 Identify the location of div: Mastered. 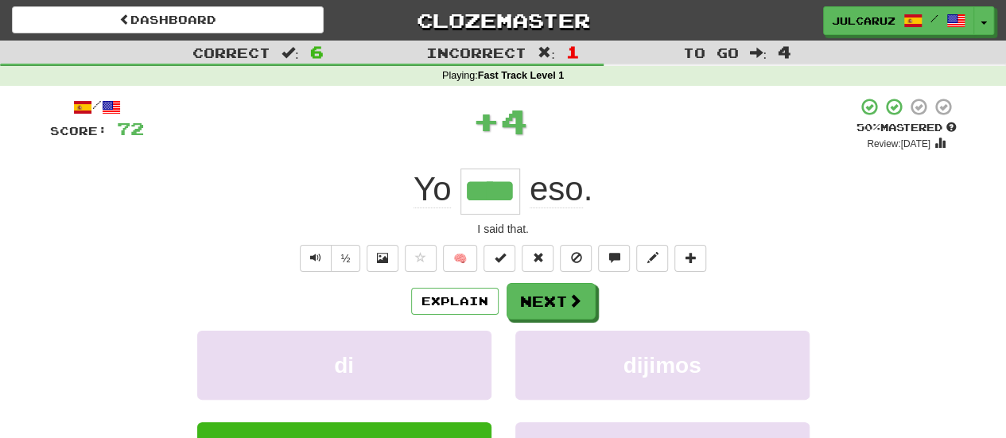
(906, 128).